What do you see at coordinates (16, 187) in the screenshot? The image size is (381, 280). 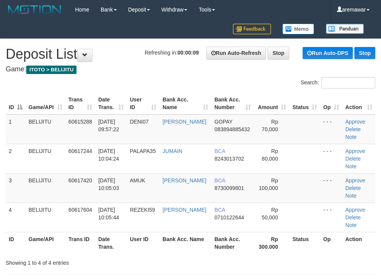 I see `td: 3` at bounding box center [16, 187].